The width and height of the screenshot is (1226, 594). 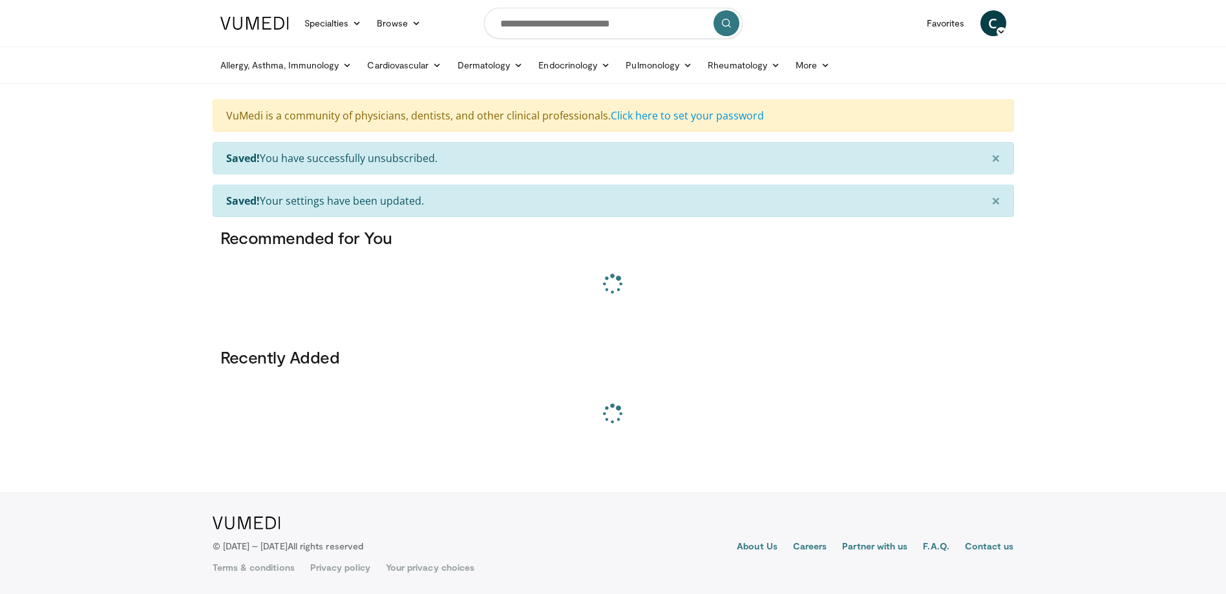 What do you see at coordinates (757, 548) in the screenshot?
I see `a: About Us` at bounding box center [757, 548].